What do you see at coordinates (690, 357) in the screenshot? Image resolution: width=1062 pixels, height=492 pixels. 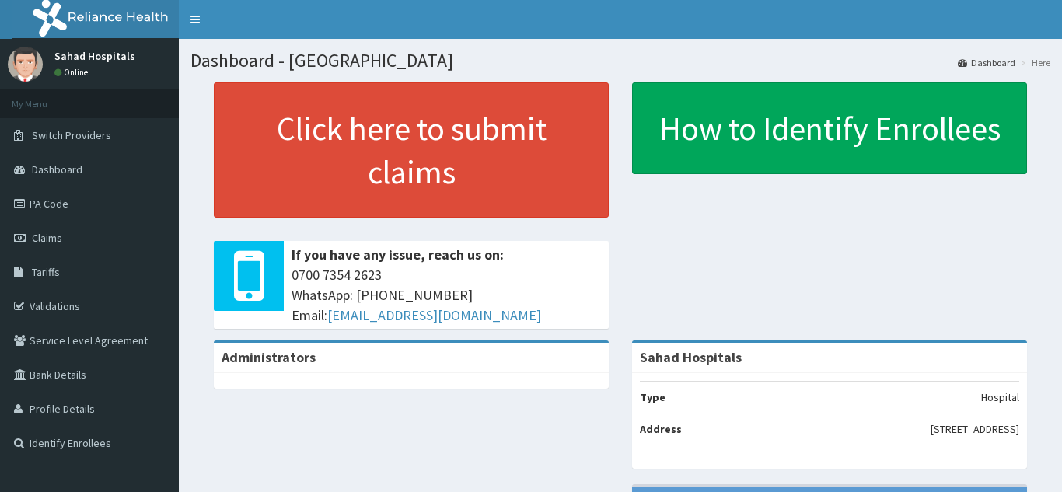 I see `strong: Sahad Hospitals` at bounding box center [690, 357].